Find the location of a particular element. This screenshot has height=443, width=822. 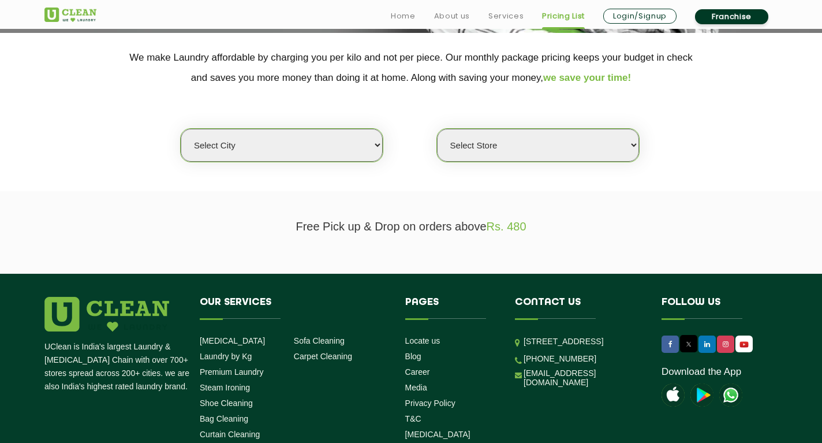

img: playstoreicon.png is located at coordinates (702, 395).